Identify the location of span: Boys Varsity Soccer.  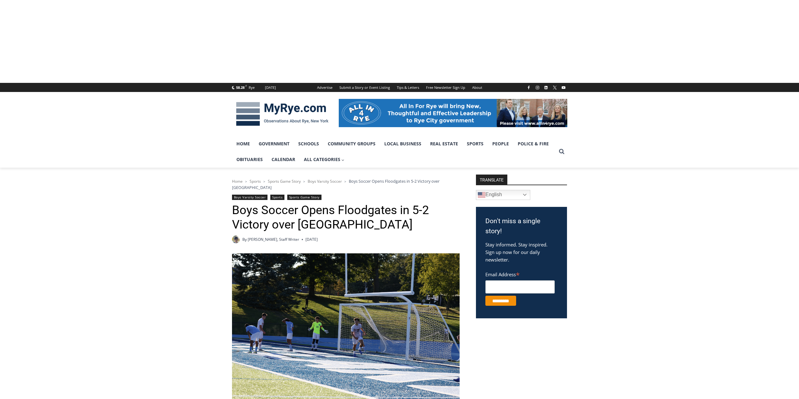
(325, 181).